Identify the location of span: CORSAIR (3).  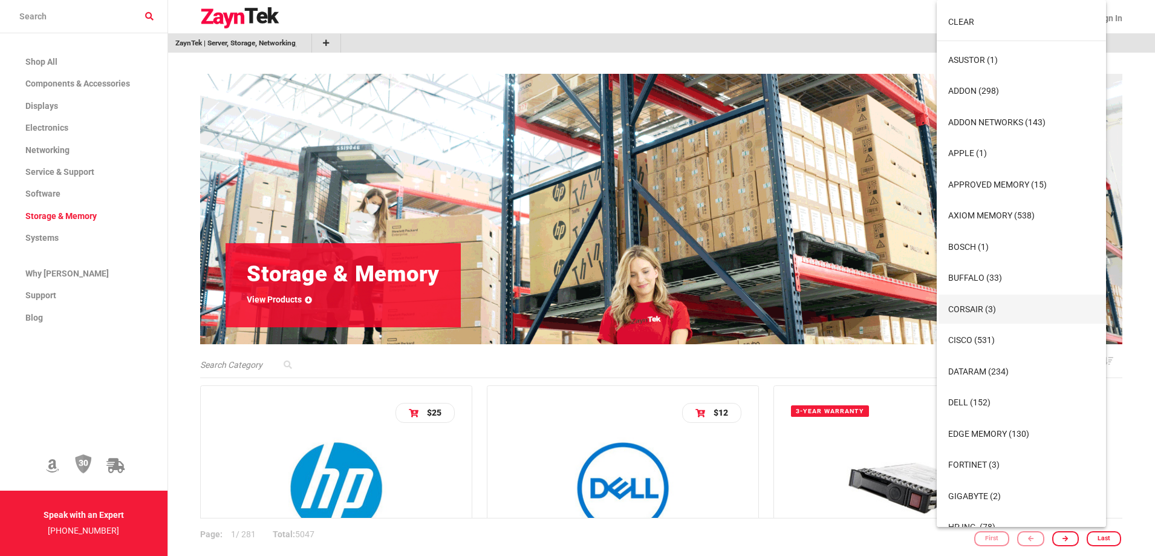
(971, 309).